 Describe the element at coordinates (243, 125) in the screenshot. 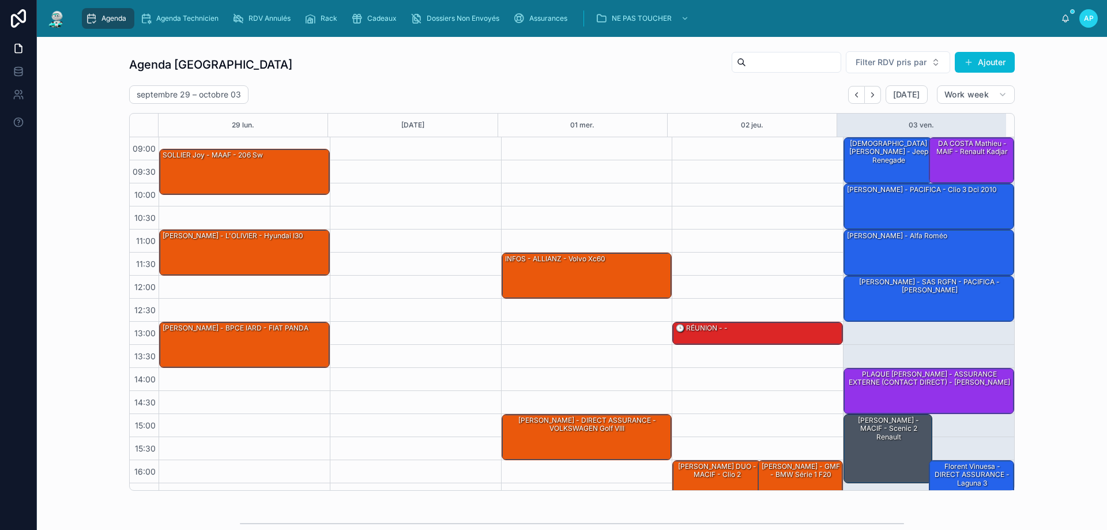

I see `button: 29 lun.` at that location.